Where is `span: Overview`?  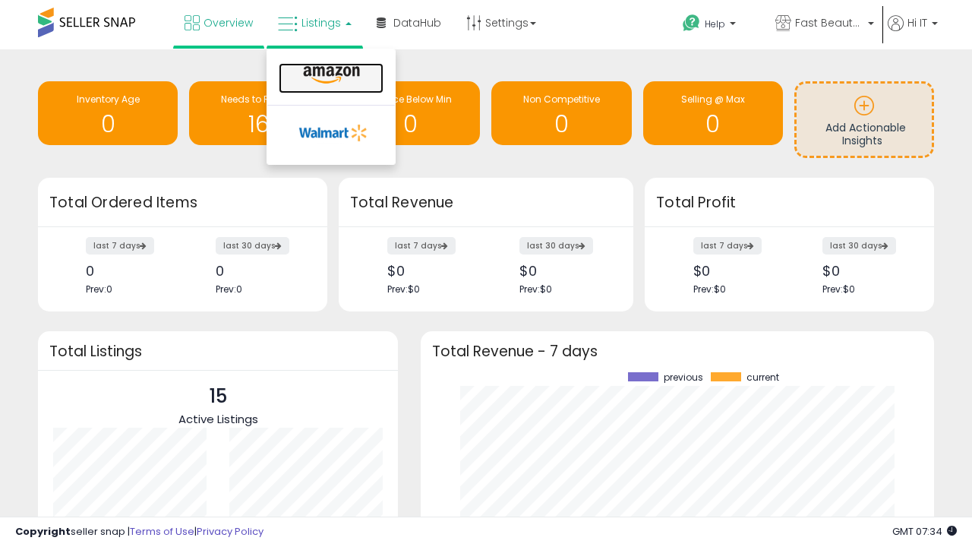
span: Overview is located at coordinates (228, 23).